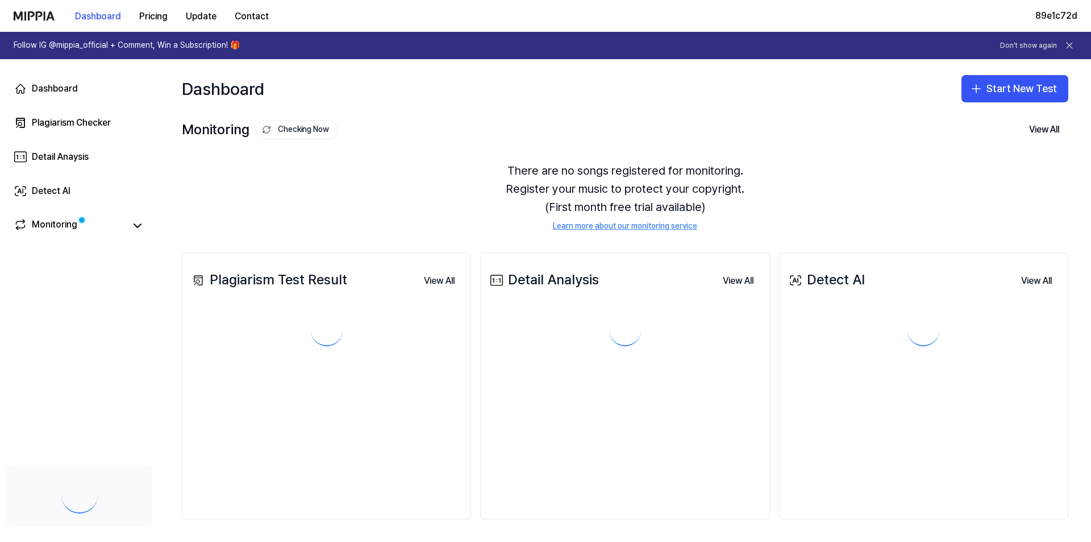 This screenshot has height=542, width=1091. Describe the element at coordinates (69, 226) in the screenshot. I see `a: Monitoring` at that location.